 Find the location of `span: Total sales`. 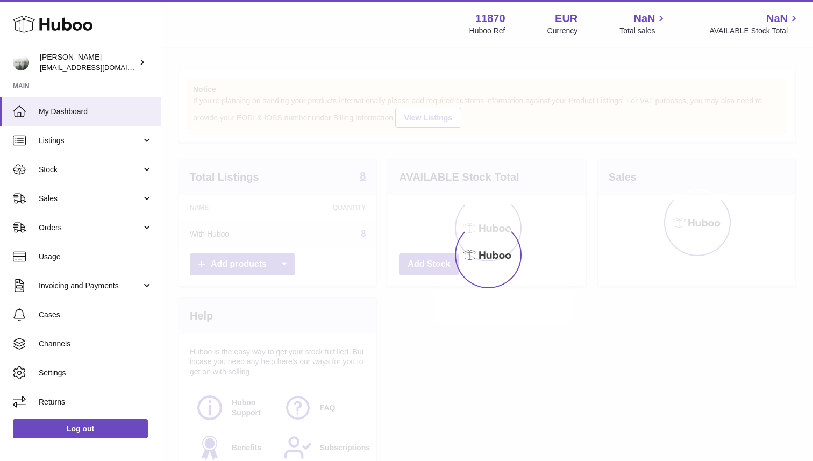

span: Total sales is located at coordinates (643, 31).